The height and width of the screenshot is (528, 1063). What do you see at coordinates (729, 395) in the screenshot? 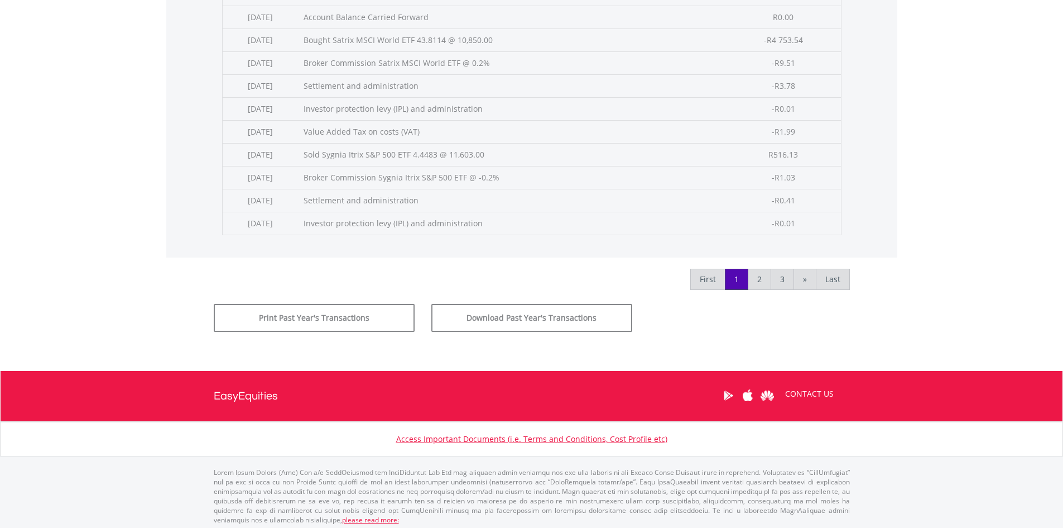
I see `a: Google Play` at bounding box center [729, 395].